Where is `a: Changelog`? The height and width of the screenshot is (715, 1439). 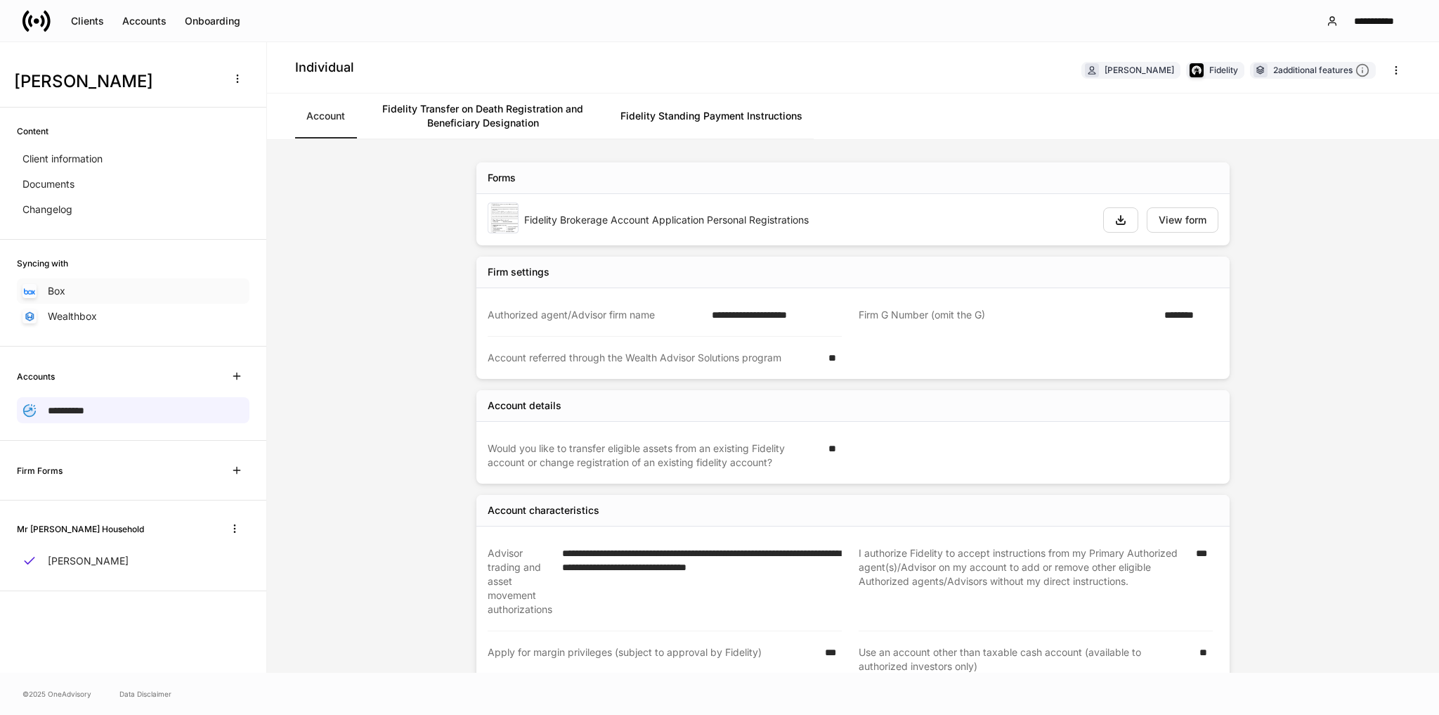 a: Changelog is located at coordinates (133, 209).